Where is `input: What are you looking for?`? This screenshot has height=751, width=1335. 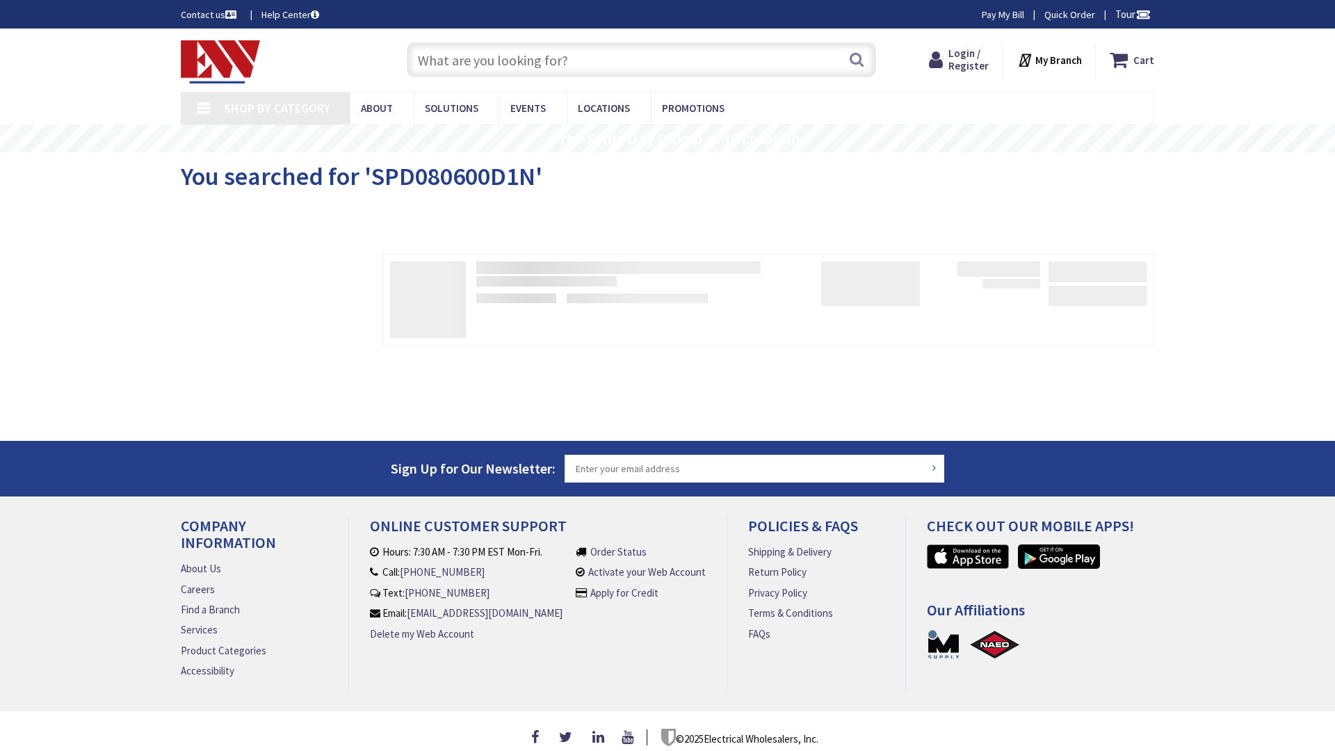 input: What are you looking for? is located at coordinates (641, 60).